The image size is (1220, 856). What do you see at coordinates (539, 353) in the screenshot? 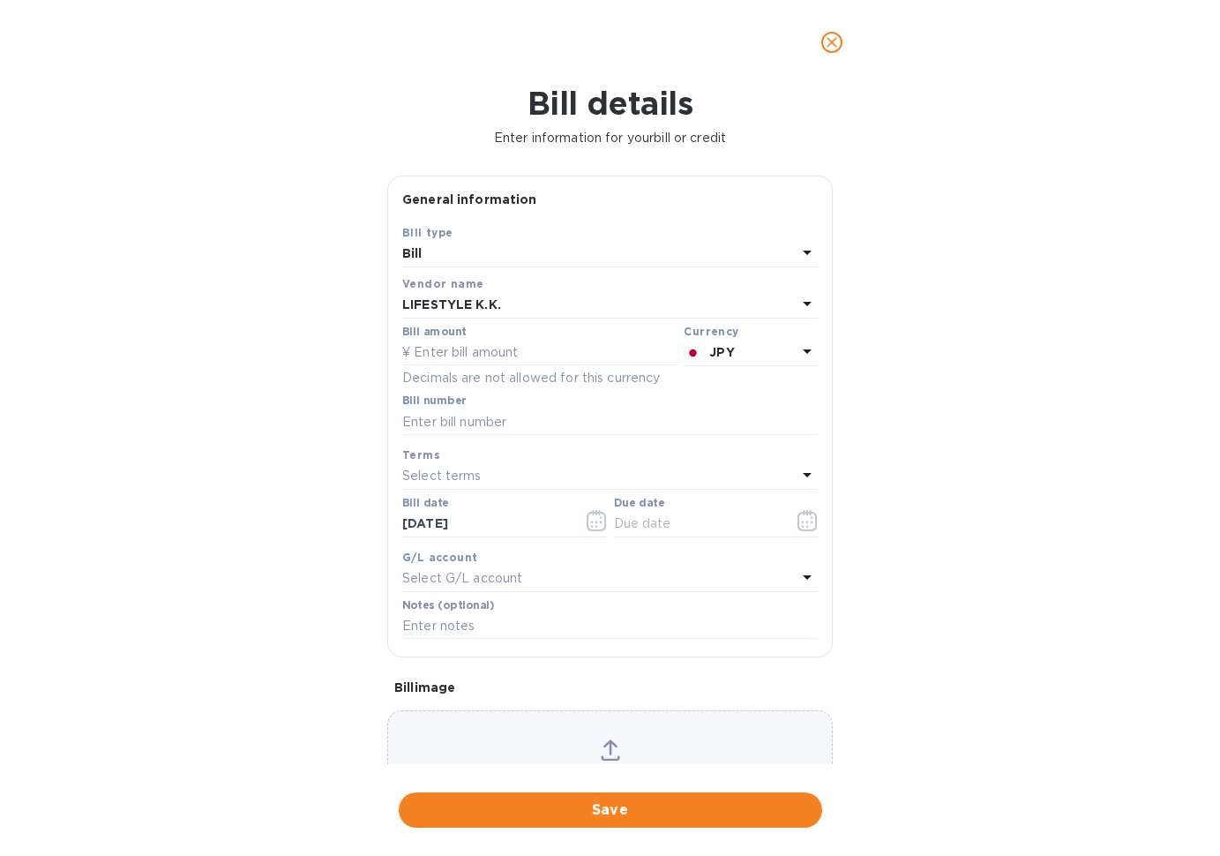
I see `input: ¥ Enter bill amount` at bounding box center [539, 353].